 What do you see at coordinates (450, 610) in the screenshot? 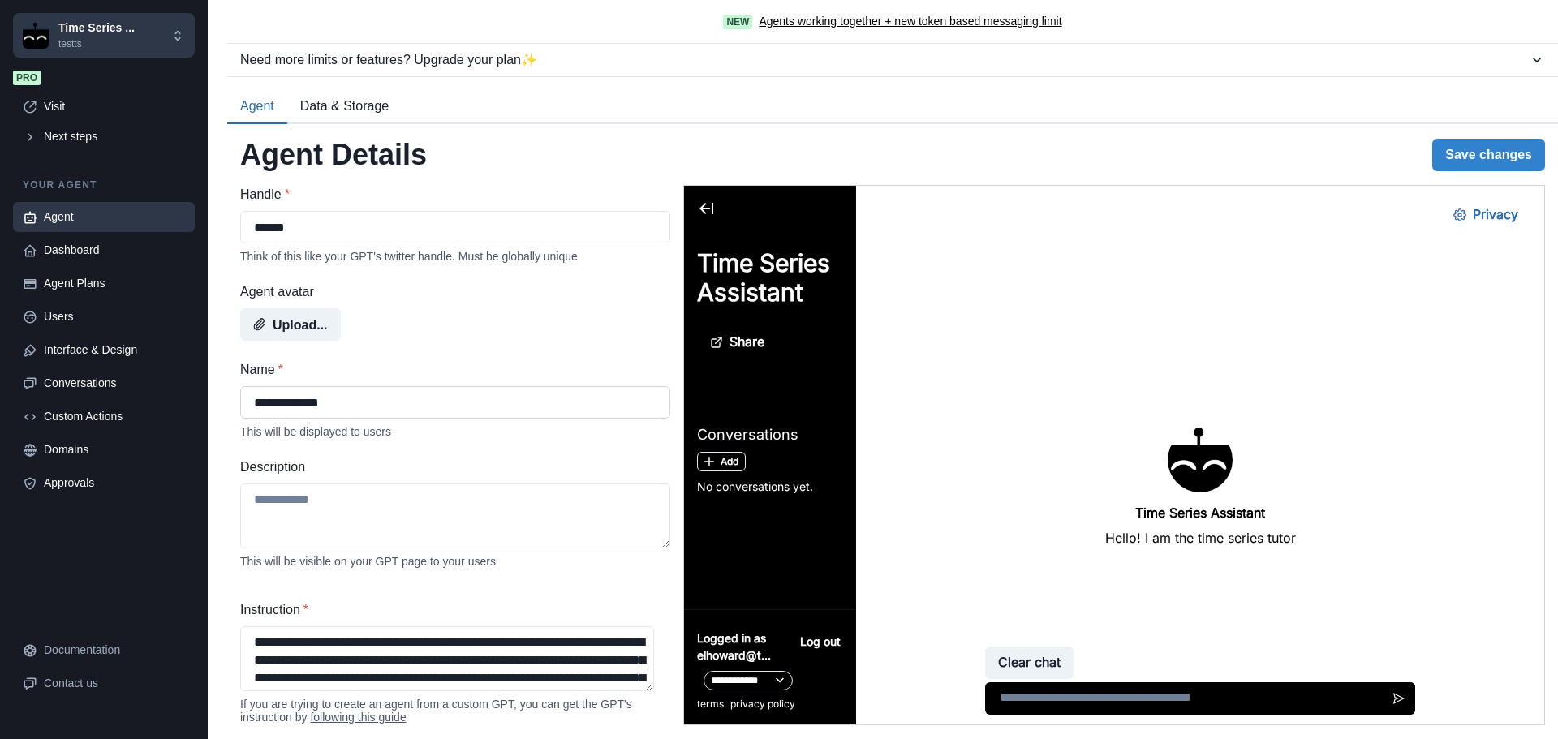
I see `label: Instruction` at bounding box center [450, 610].